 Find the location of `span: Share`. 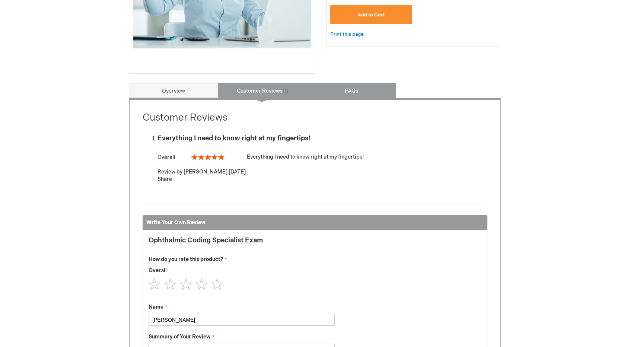

span: Share is located at coordinates (165, 179).